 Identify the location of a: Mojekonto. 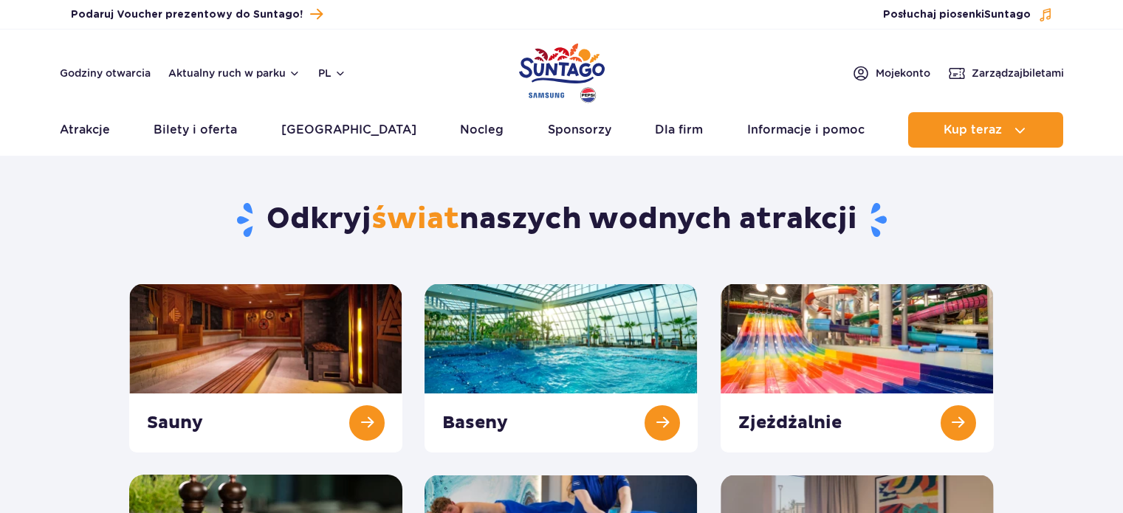
(892, 73).